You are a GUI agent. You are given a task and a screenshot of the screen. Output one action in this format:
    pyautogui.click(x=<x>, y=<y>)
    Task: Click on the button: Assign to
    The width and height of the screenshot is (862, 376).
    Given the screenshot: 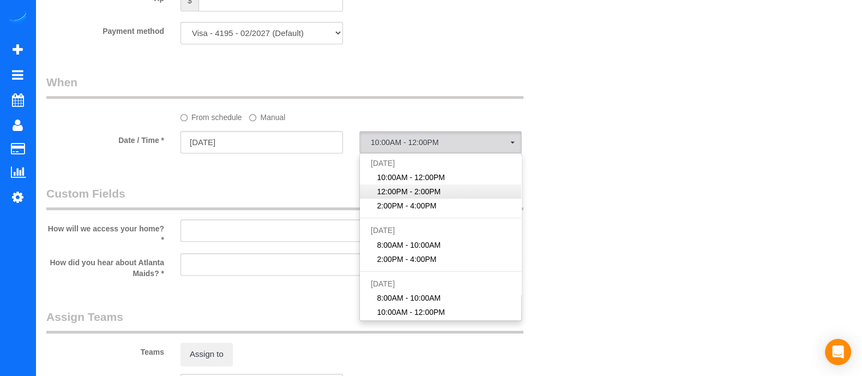 What is the action you would take?
    pyautogui.click(x=207, y=354)
    